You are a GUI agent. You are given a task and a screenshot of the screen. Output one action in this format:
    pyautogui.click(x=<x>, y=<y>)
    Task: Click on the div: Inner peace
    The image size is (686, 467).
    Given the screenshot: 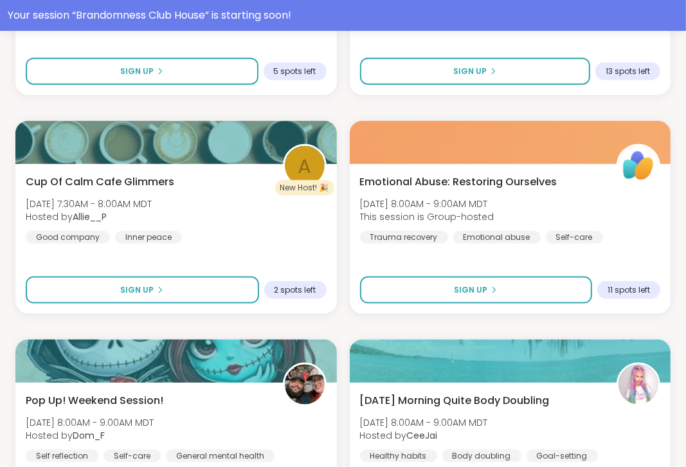 What is the action you would take?
    pyautogui.click(x=148, y=237)
    